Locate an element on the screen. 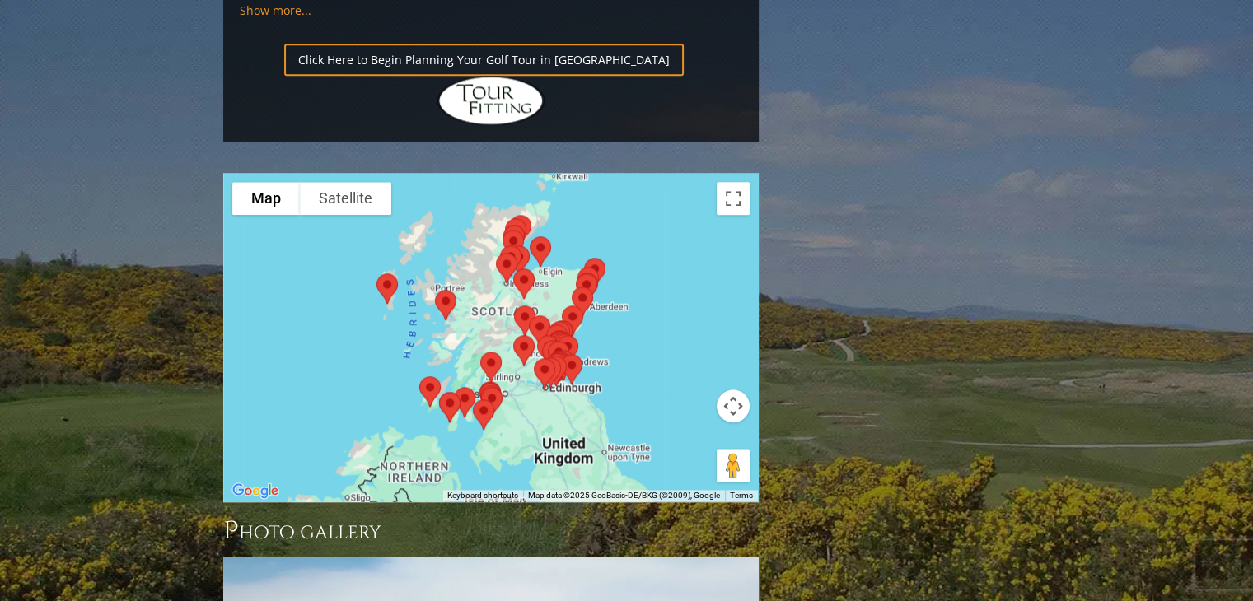 This screenshot has height=601, width=1253. span: Map data ©2025 GeoBasis-DE/BKG (©2009), Google is located at coordinates (624, 495).